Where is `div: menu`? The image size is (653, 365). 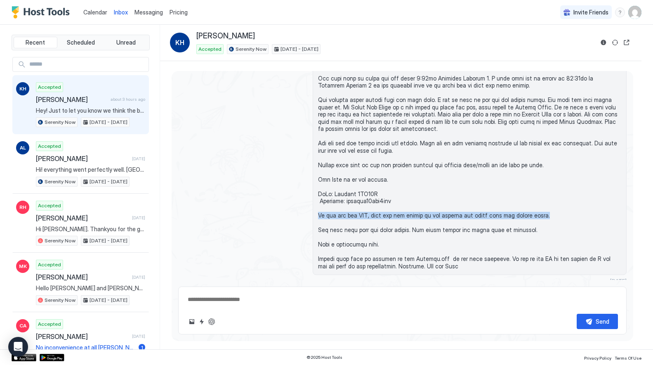
div: menu is located at coordinates (620, 12).